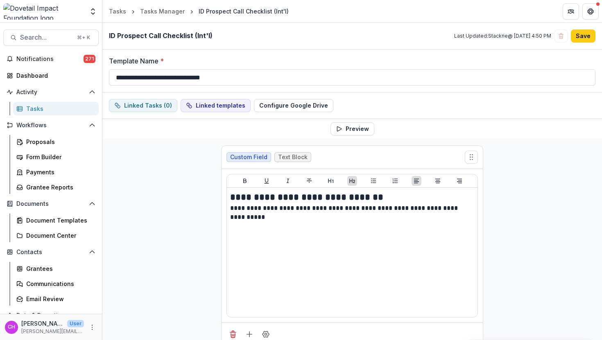 The image size is (602, 340). I want to click on button: Ordered List, so click(395, 181).